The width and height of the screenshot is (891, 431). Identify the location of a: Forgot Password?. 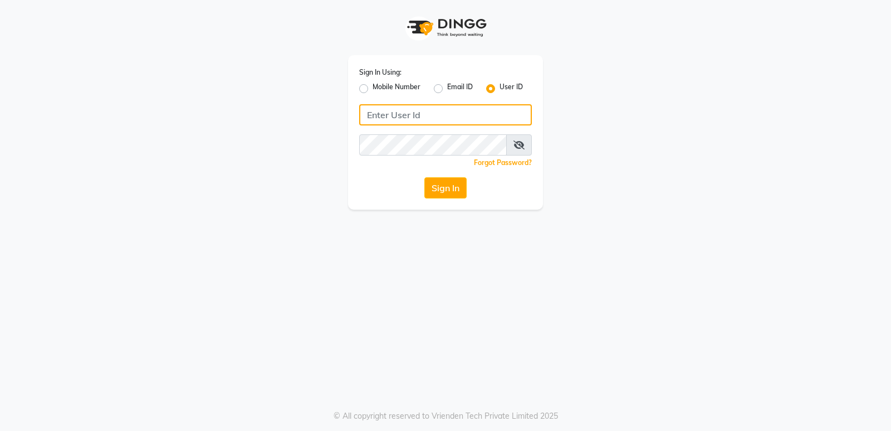
(503, 162).